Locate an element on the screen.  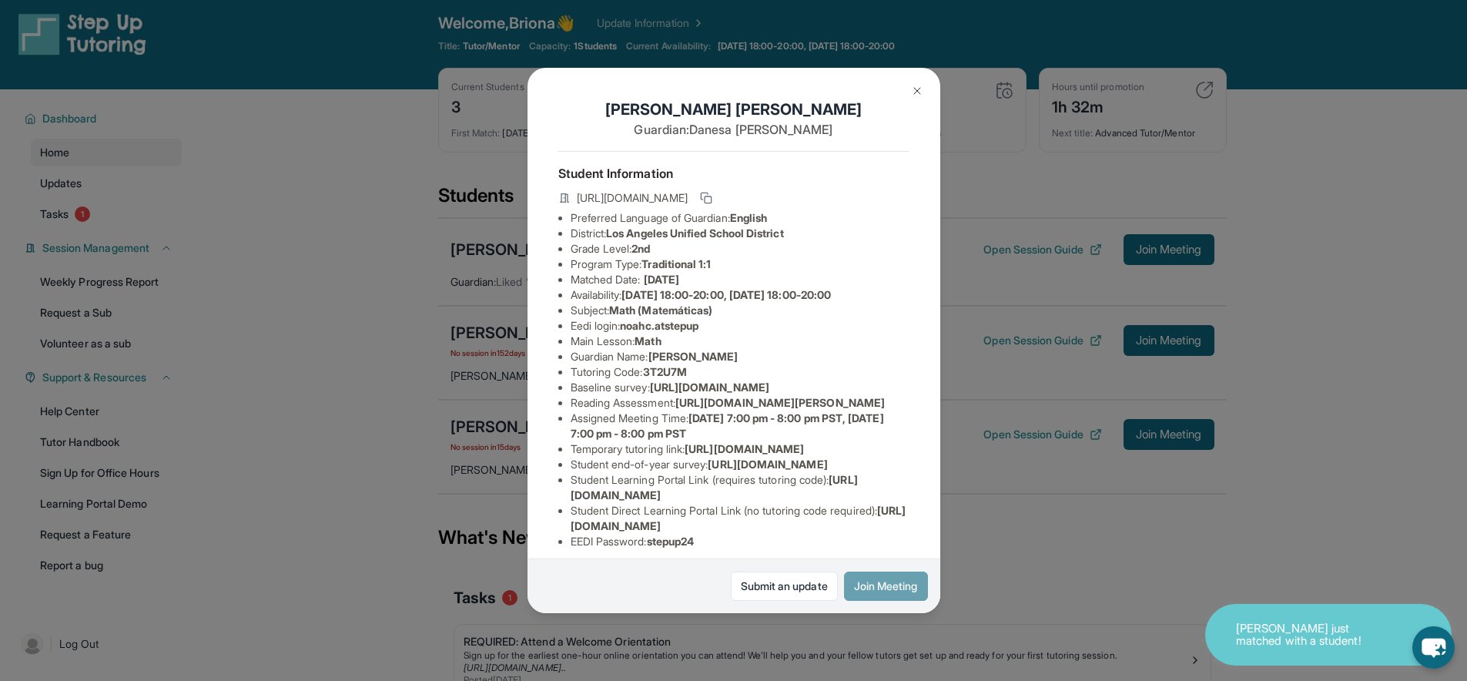
span: Math (Matemáticas) is located at coordinates (661, 310).